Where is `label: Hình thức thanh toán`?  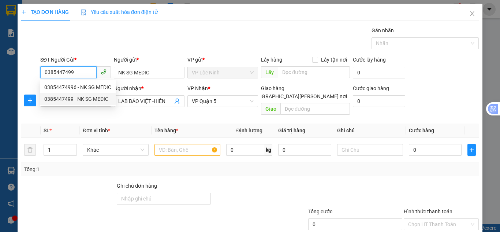
label: Hình thức thanh toán is located at coordinates (428, 211).